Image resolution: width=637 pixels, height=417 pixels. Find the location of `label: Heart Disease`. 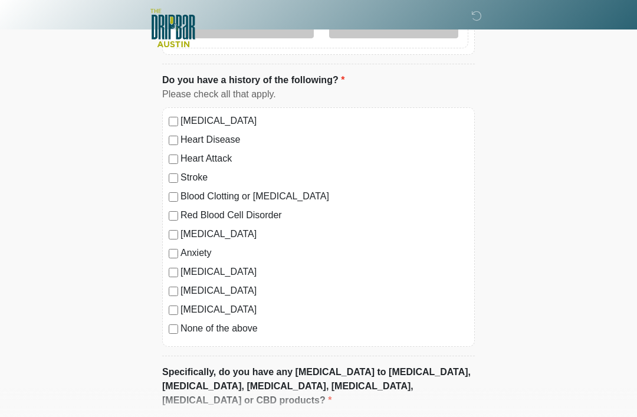

label: Heart Disease is located at coordinates (324, 140).